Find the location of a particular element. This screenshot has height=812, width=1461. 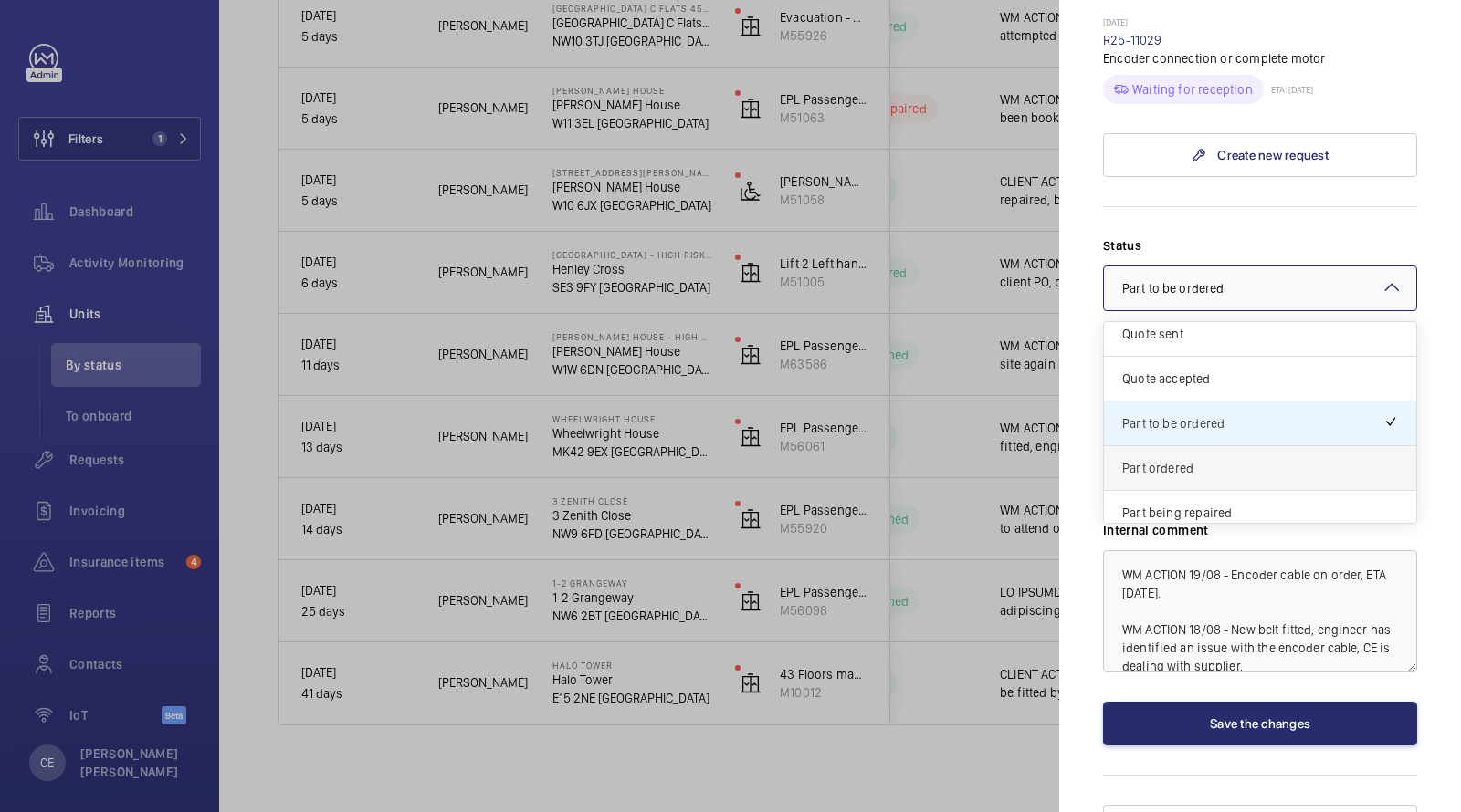

p: Encoder connection or complete motor is located at coordinates (1261, 59).